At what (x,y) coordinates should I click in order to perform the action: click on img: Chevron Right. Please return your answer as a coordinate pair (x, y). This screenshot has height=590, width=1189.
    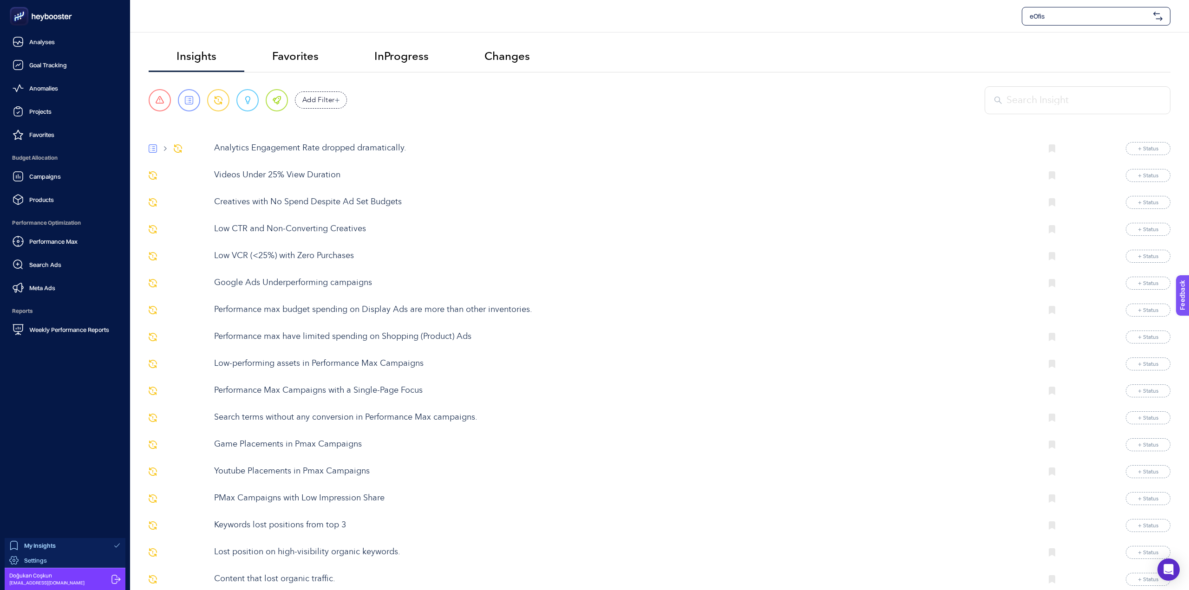
    Looking at the image, I should click on (165, 149).